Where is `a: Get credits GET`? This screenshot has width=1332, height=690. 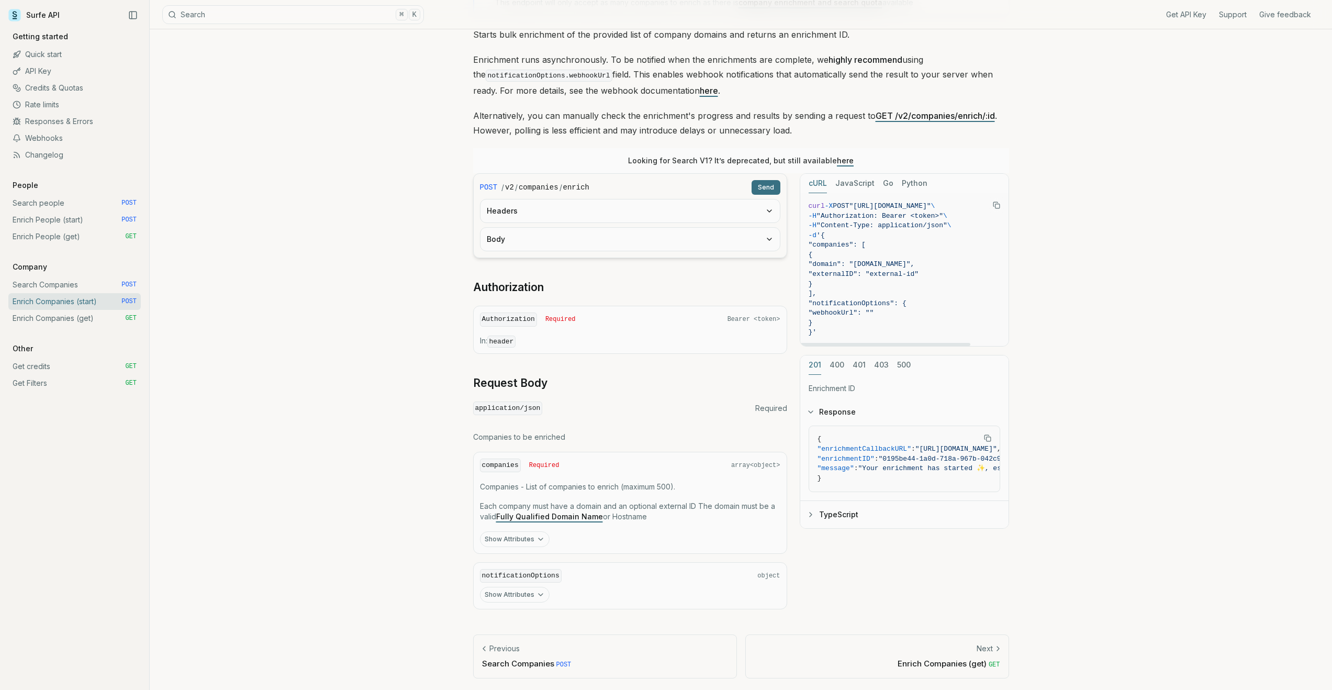
a: Get credits GET is located at coordinates (74, 366).